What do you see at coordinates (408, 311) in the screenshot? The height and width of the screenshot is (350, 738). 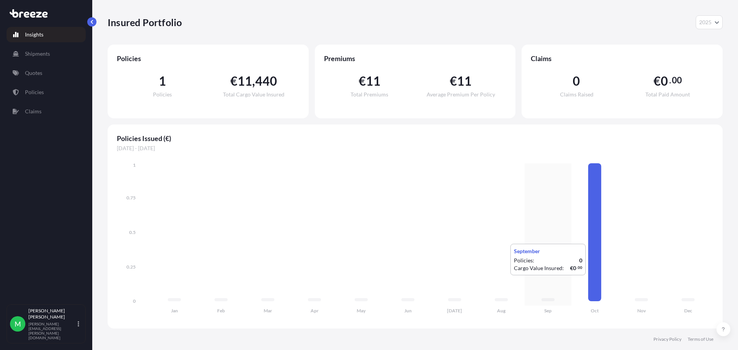 I see `tspan: Jun` at bounding box center [408, 311].